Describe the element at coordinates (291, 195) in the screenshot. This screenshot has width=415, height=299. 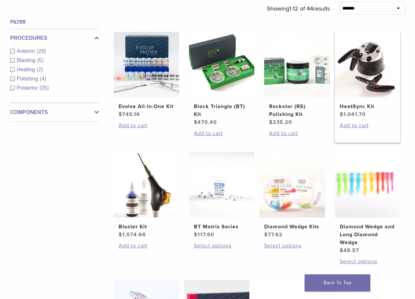
I see `a: Diamond Wedge KitsDiamond Wedge Kits $77.62` at that location.